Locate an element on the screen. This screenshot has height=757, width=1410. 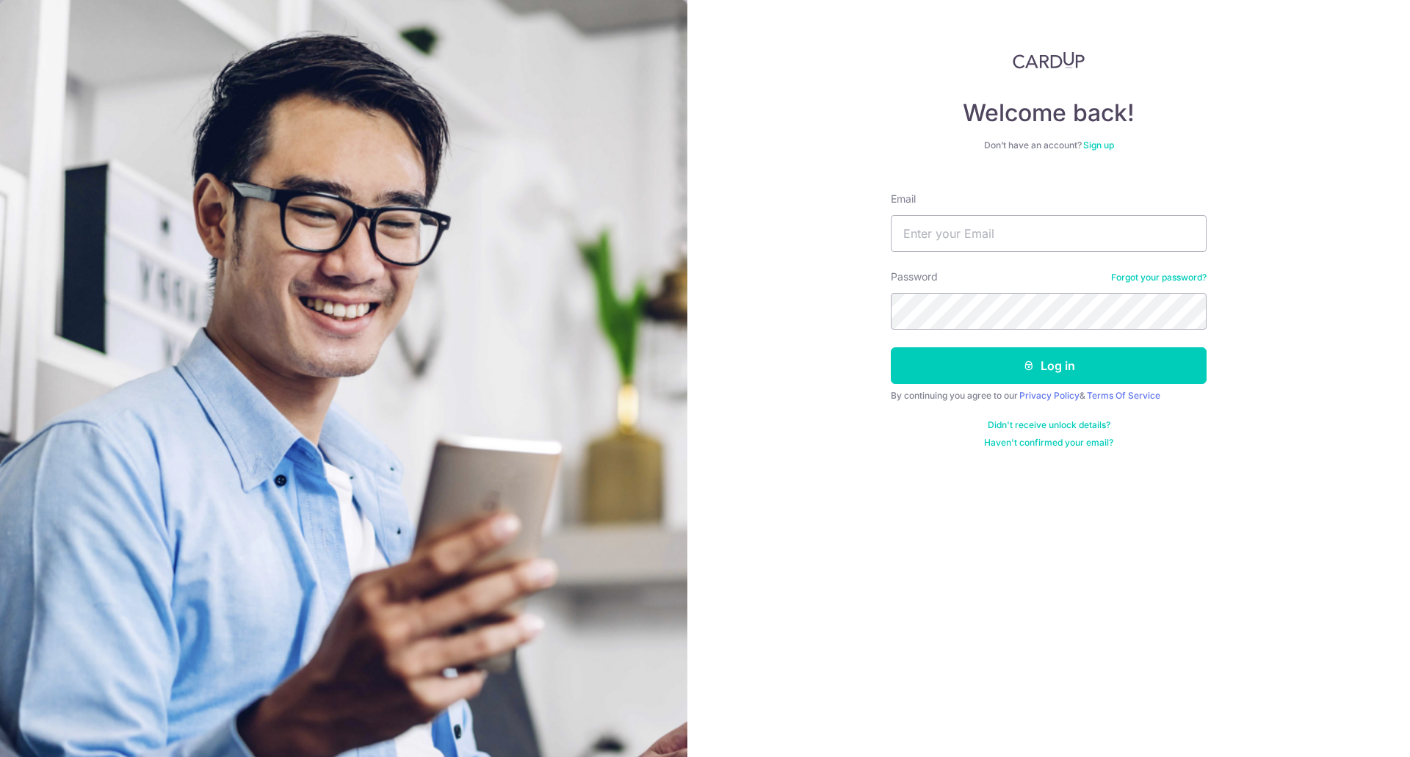
a: Haven't confirmed your email? is located at coordinates (1048, 443).